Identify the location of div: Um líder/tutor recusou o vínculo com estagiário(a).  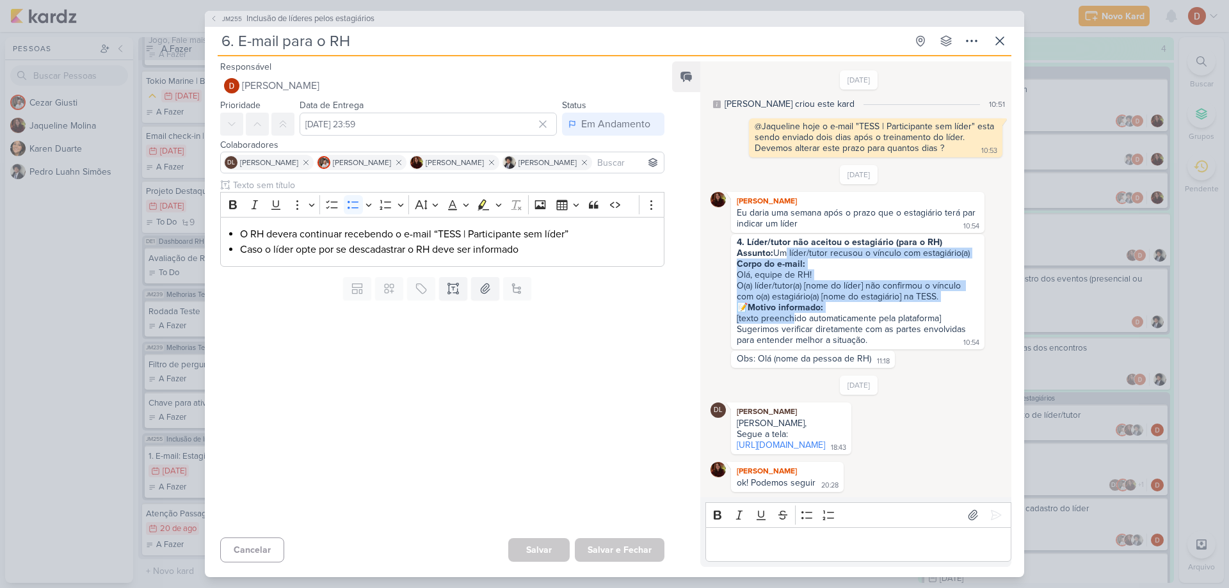
(858, 253).